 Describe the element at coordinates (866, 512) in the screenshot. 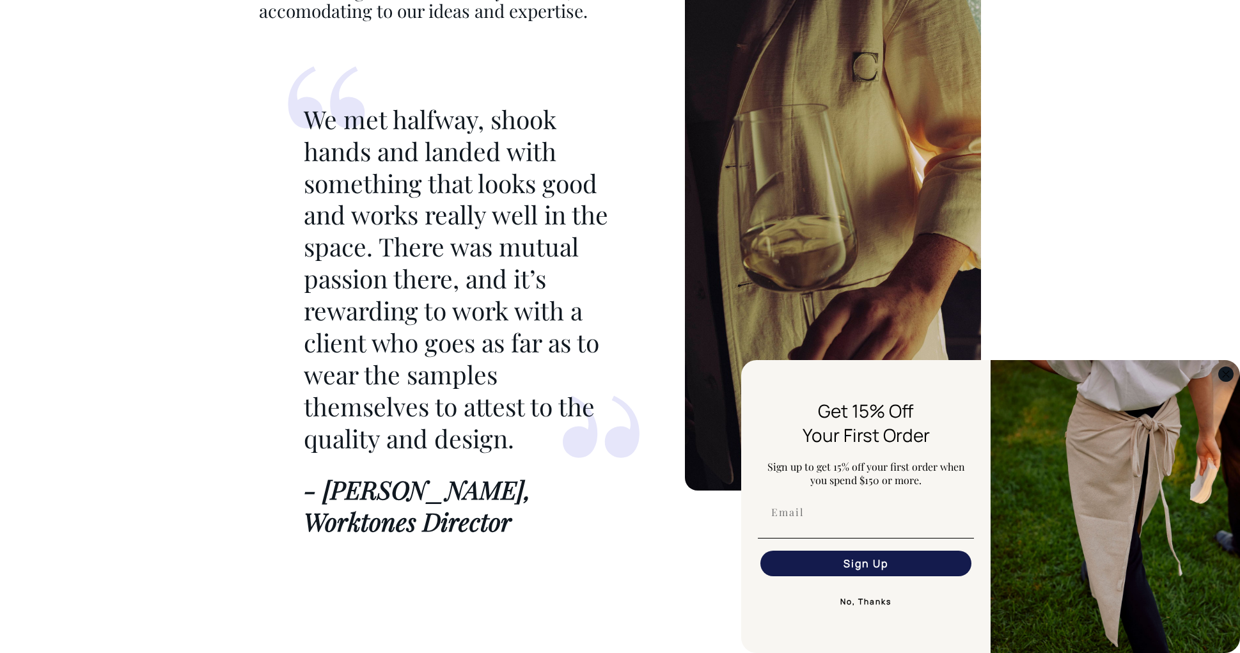

I see `input: Email` at that location.